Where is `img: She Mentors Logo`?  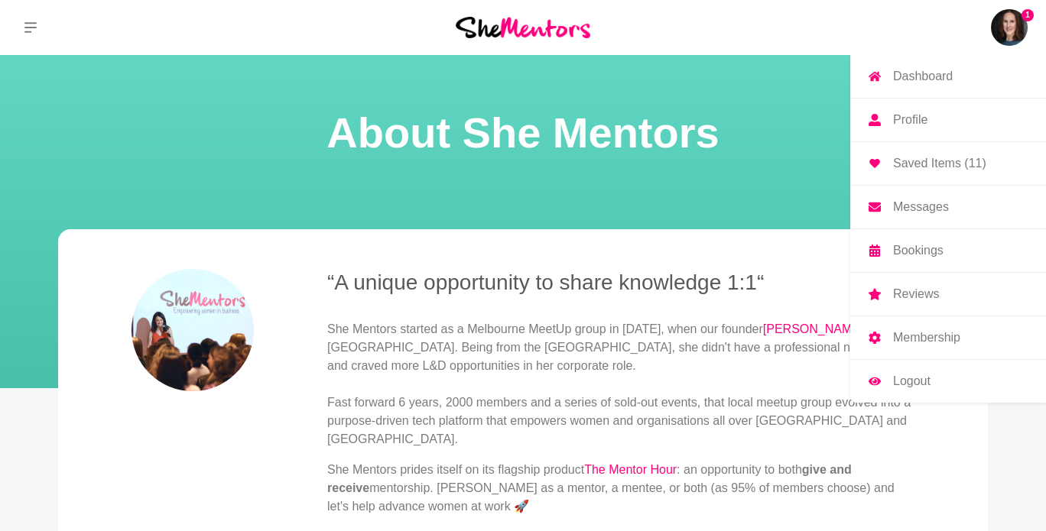
img: She Mentors Logo is located at coordinates (523, 27).